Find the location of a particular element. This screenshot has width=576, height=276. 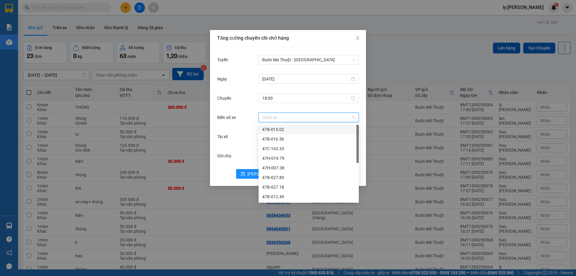

div: 47B-027.18 is located at coordinates (309, 187).